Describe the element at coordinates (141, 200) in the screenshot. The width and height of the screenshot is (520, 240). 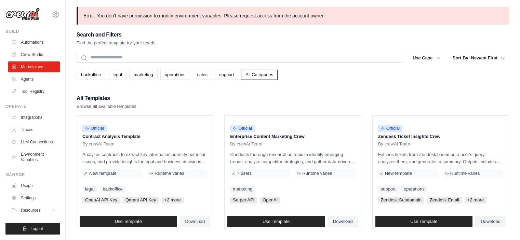
I see `span: Qdrant API Key` at that location.